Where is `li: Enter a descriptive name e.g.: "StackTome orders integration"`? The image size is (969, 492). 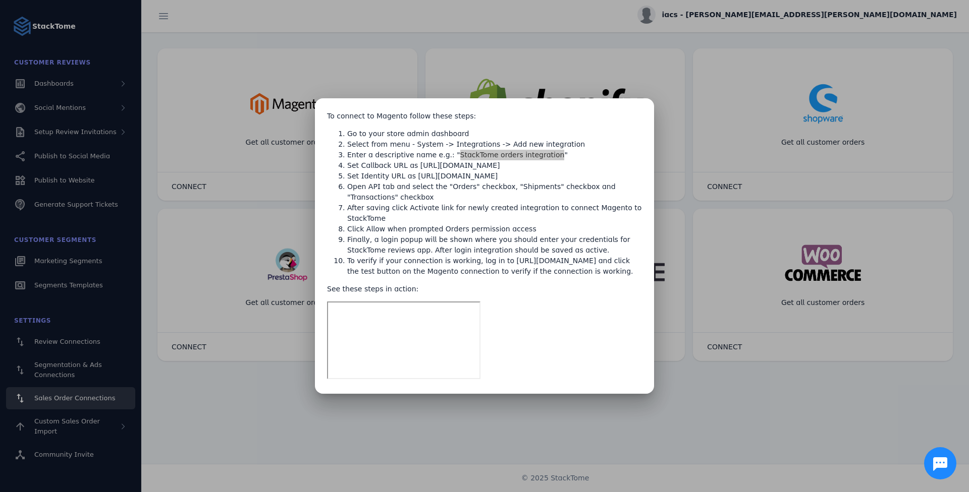 li: Enter a descriptive name e.g.: "StackTome orders integration" is located at coordinates (494, 155).